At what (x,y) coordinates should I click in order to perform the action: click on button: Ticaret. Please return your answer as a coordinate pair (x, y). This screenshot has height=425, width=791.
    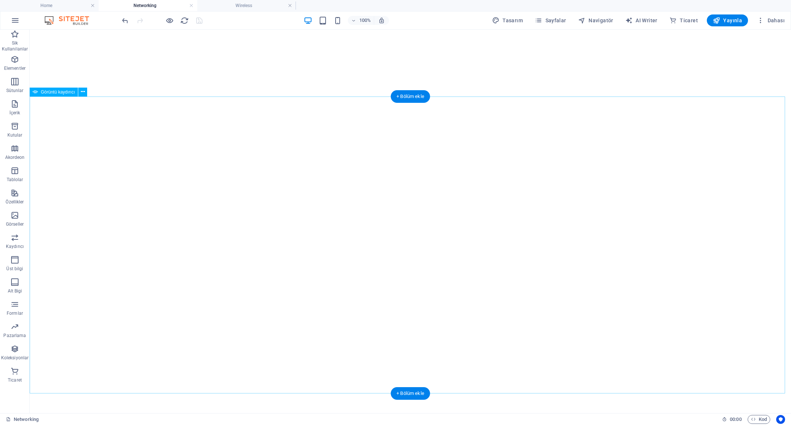
    Looking at the image, I should click on (684, 20).